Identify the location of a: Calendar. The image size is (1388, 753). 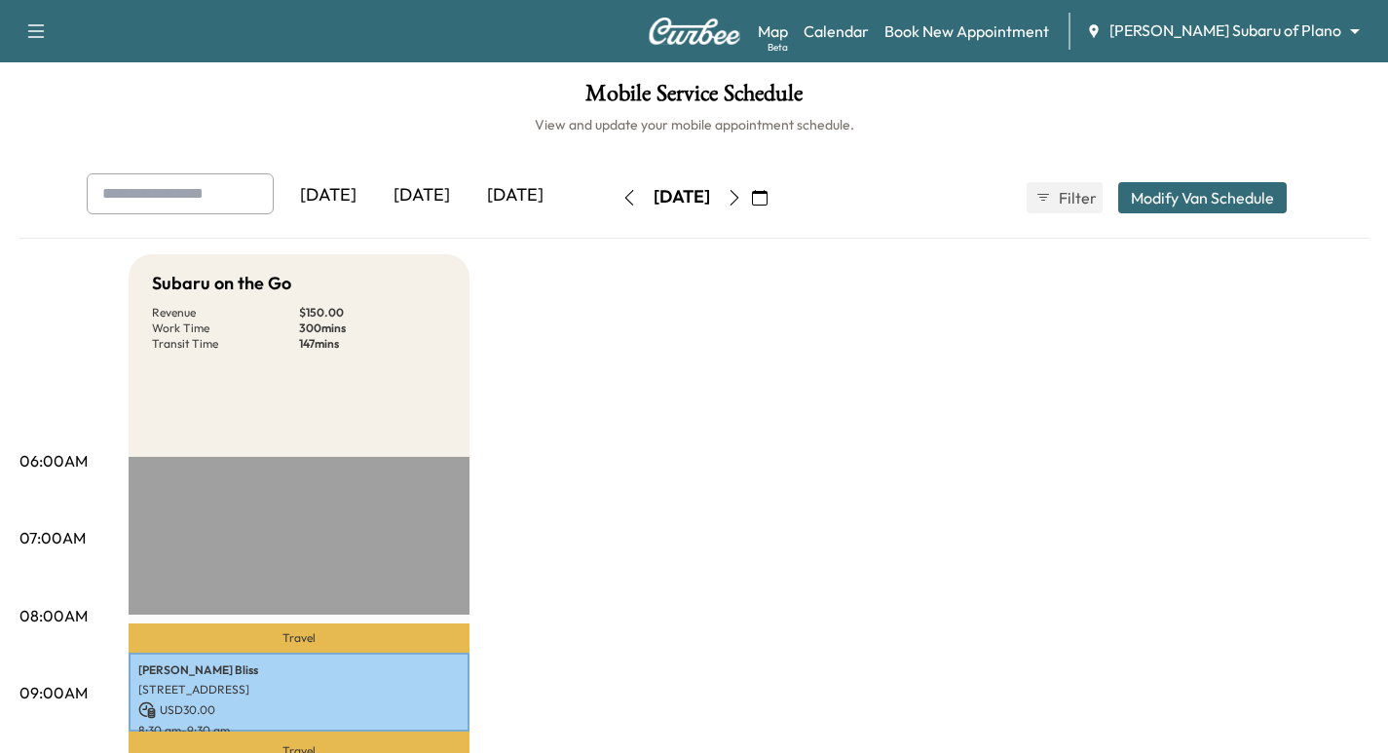
(836, 31).